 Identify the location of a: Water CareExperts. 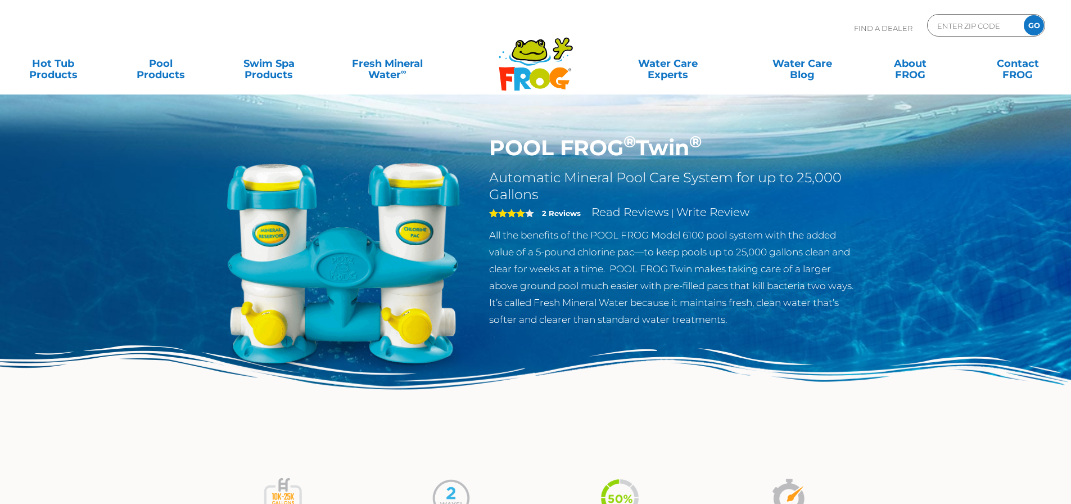
(668, 64).